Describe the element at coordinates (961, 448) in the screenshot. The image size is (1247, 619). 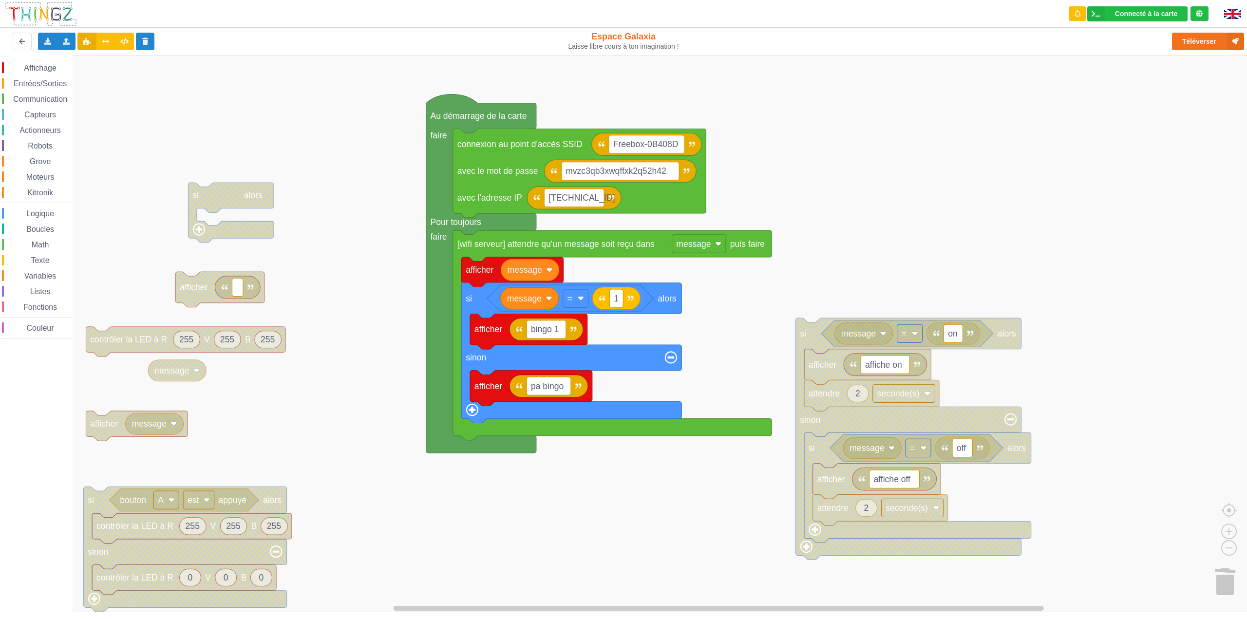
I see `text: off` at that location.